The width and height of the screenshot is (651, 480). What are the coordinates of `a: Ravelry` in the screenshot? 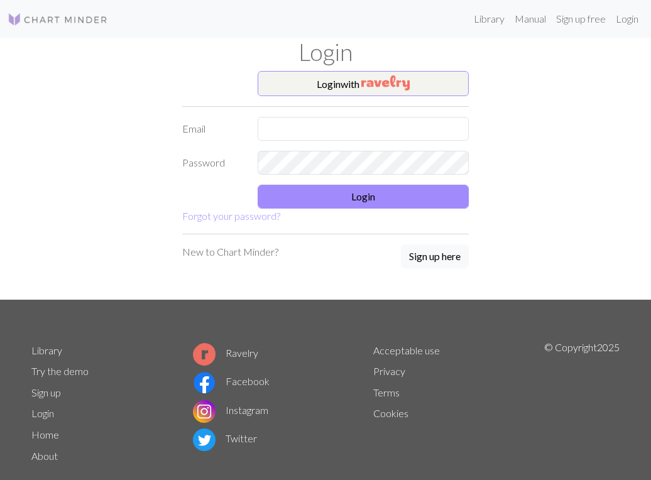 It's located at (226, 353).